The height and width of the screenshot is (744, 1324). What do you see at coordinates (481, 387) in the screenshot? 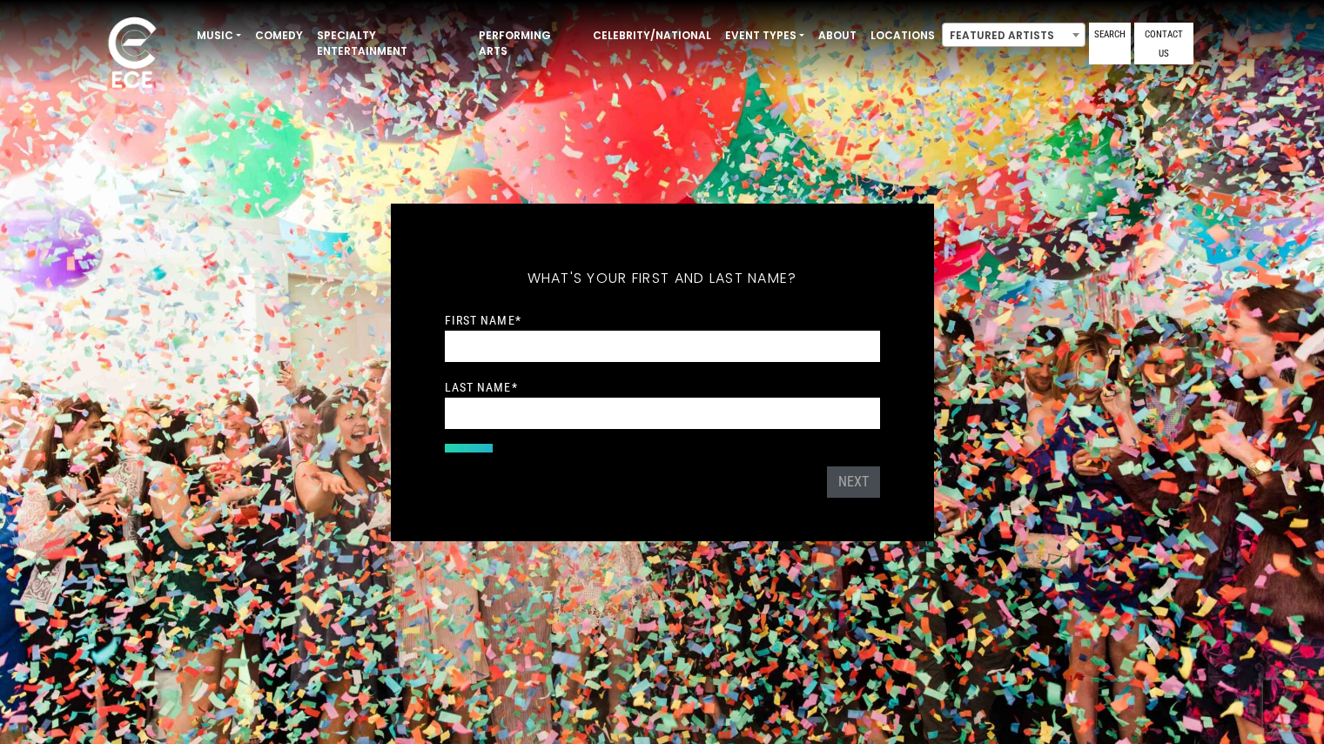
I see `label: Last Name` at bounding box center [481, 387].